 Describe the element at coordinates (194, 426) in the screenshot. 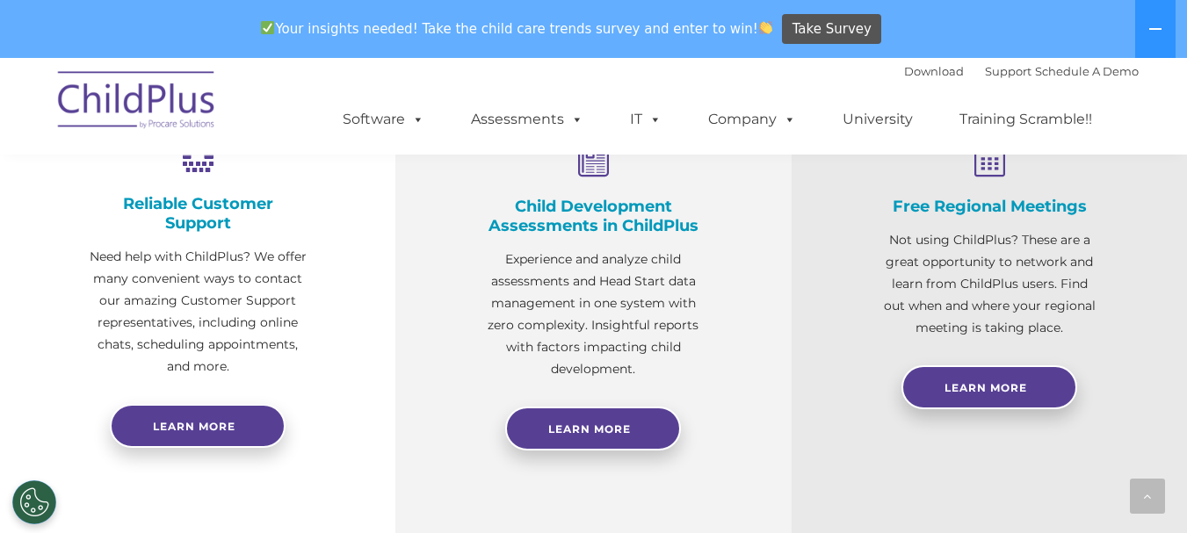

I see `span: Learn more` at that location.